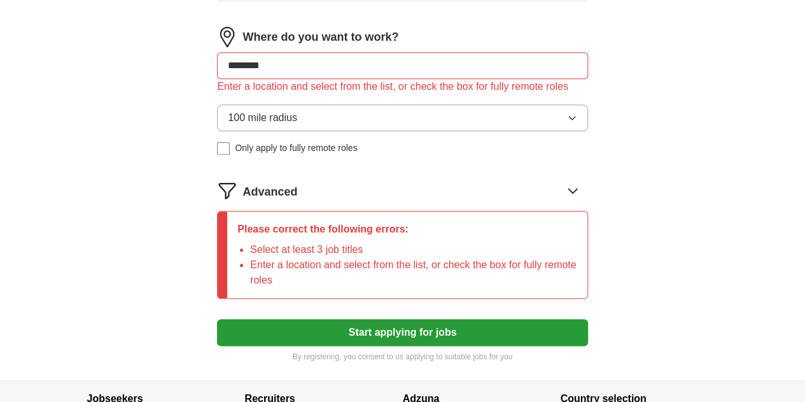 The height and width of the screenshot is (402, 805). I want to click on span: Only apply to fully remote roles, so click(296, 148).